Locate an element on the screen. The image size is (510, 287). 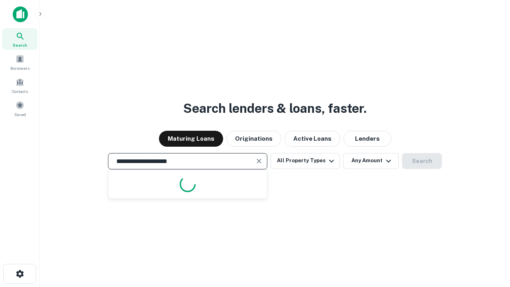
a: Borrowers is located at coordinates (20, 62).